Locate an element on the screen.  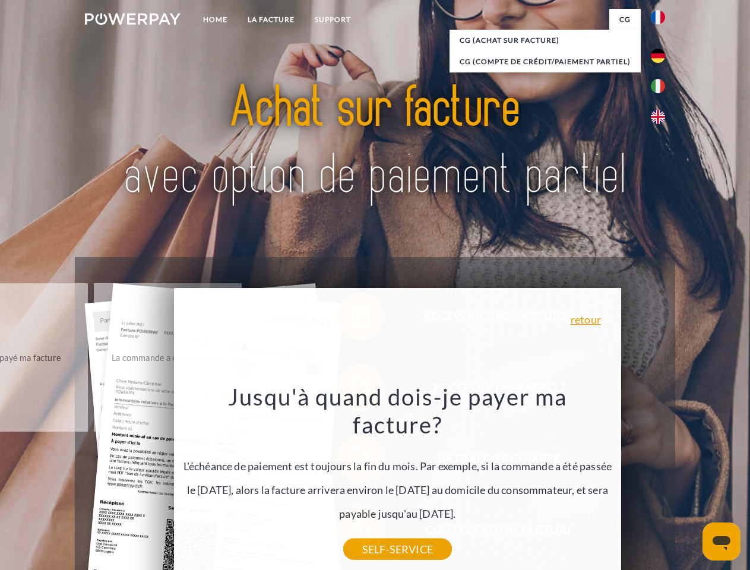
a: CG (achat sur facture) is located at coordinates (545, 40).